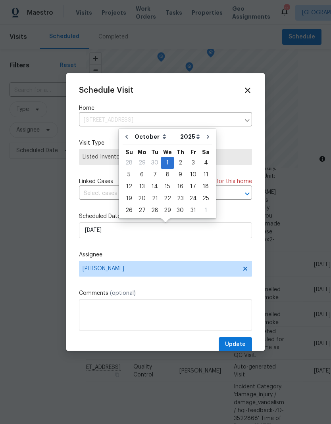  What do you see at coordinates (165, 157) in the screenshot?
I see `span: Listed Inventory Diagnostic` at bounding box center [165, 157].